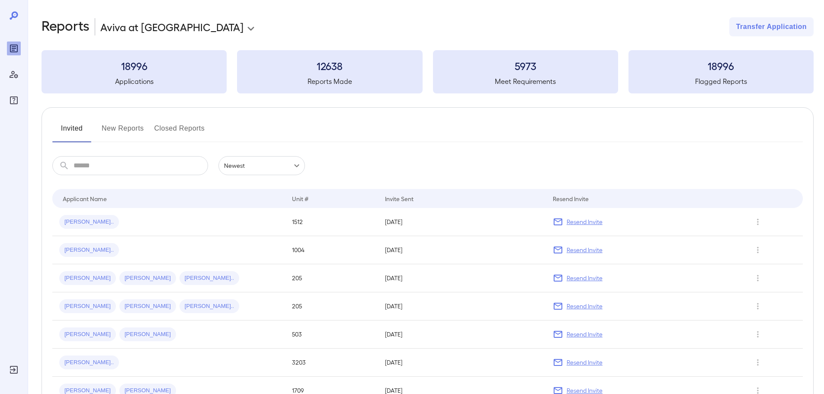  Describe the element at coordinates (772, 27) in the screenshot. I see `button: Transfer Application` at that location.